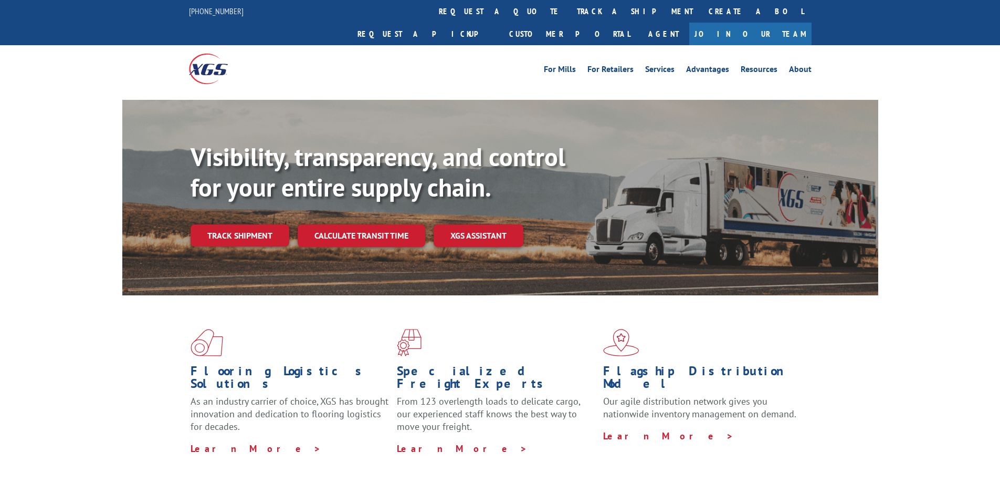  I want to click on a: For Mills, so click(560, 71).